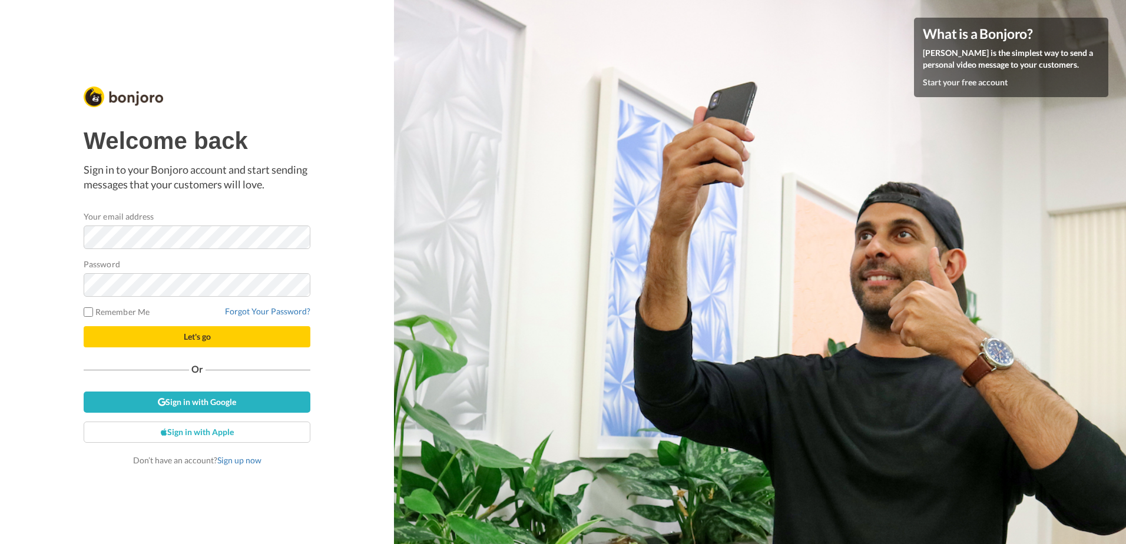 The height and width of the screenshot is (544, 1126). Describe the element at coordinates (197, 369) in the screenshot. I see `span: Or` at that location.